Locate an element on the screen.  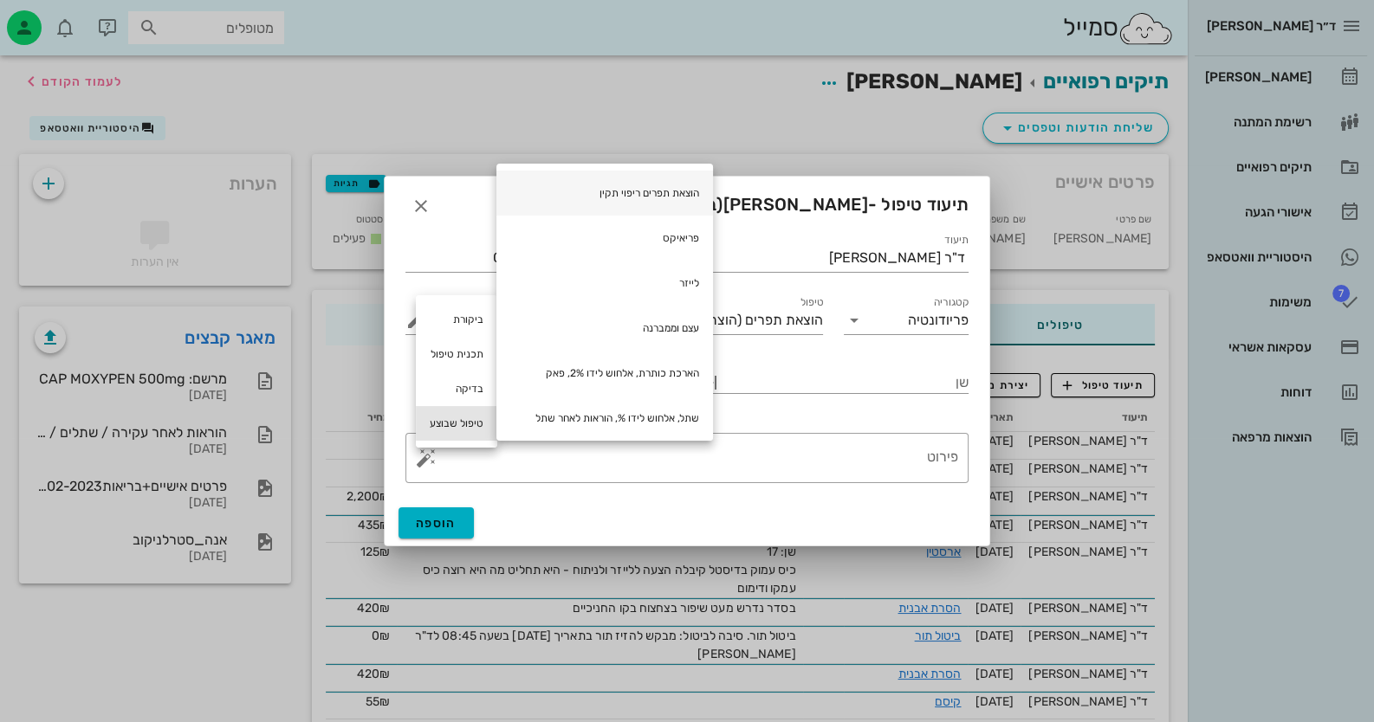
div: הארכת כותרת, אלחוש לידו 2%, פאק is located at coordinates (605, 373).